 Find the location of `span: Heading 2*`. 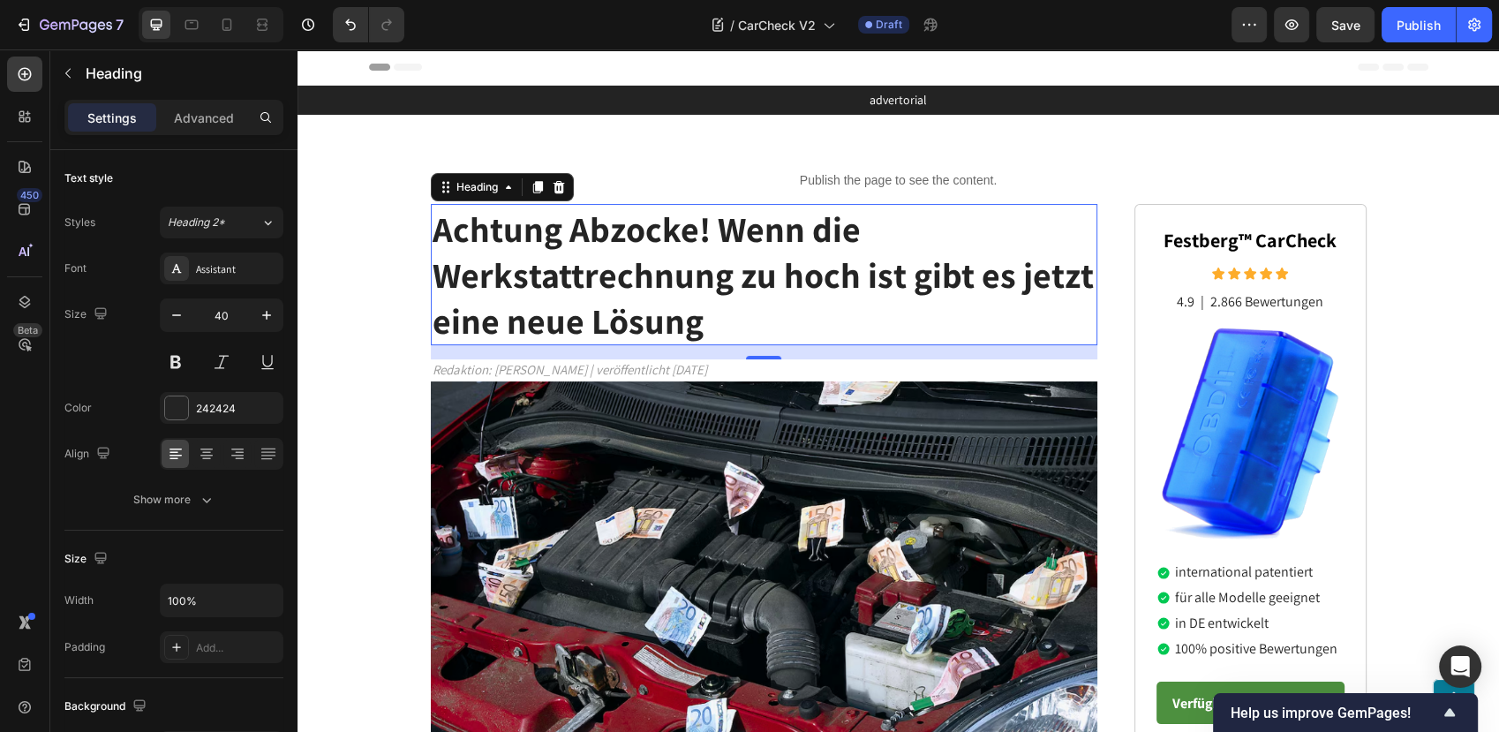

span: Heading 2* is located at coordinates (196, 222).